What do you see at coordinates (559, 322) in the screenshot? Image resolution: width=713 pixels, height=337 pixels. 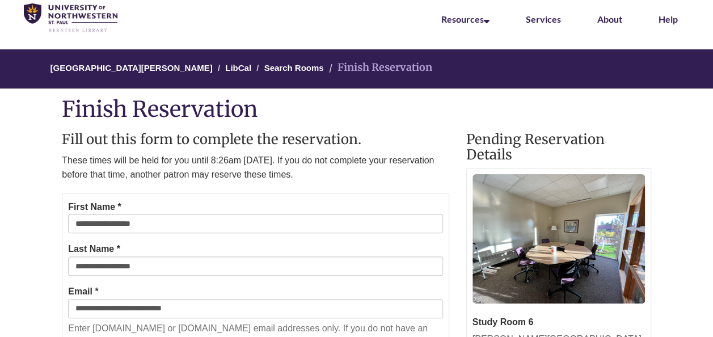 I see `div: Study Room 6` at bounding box center [559, 322].